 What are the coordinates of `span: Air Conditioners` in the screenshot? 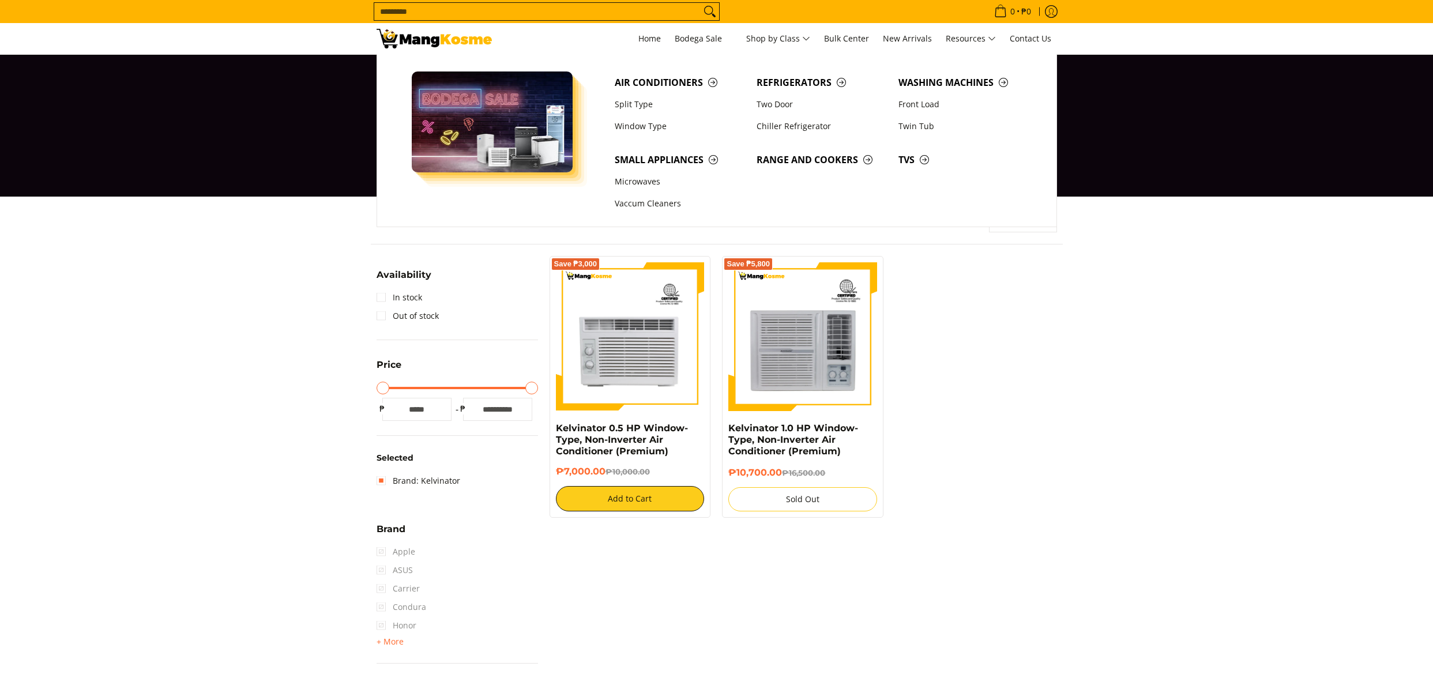 It's located at (680, 82).